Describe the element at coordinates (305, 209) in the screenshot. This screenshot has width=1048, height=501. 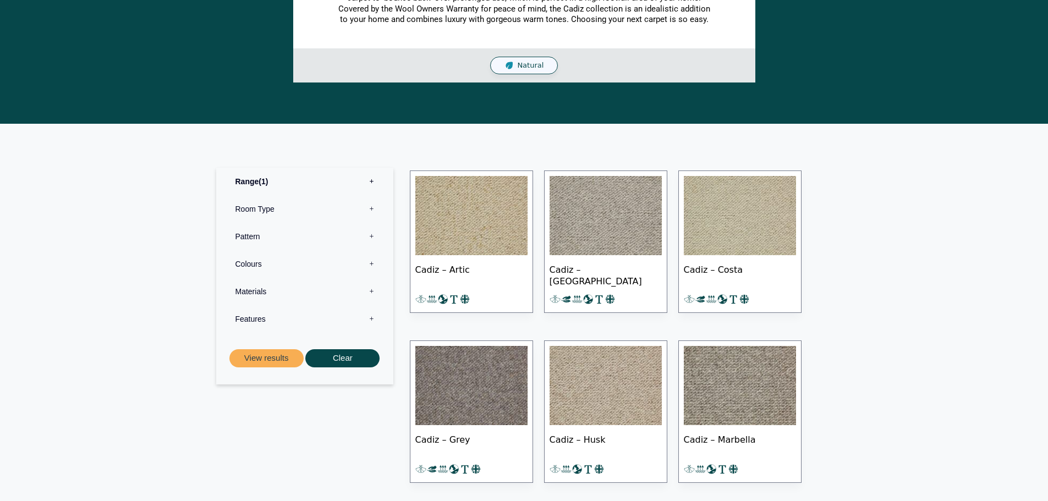
I see `label: Room Type` at that location.